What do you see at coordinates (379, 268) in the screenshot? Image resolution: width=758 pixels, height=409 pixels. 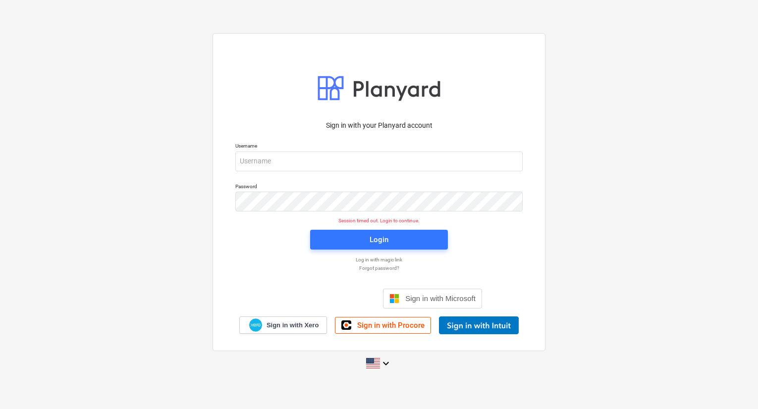 I see `p: Forgot password?` at bounding box center [379, 268].